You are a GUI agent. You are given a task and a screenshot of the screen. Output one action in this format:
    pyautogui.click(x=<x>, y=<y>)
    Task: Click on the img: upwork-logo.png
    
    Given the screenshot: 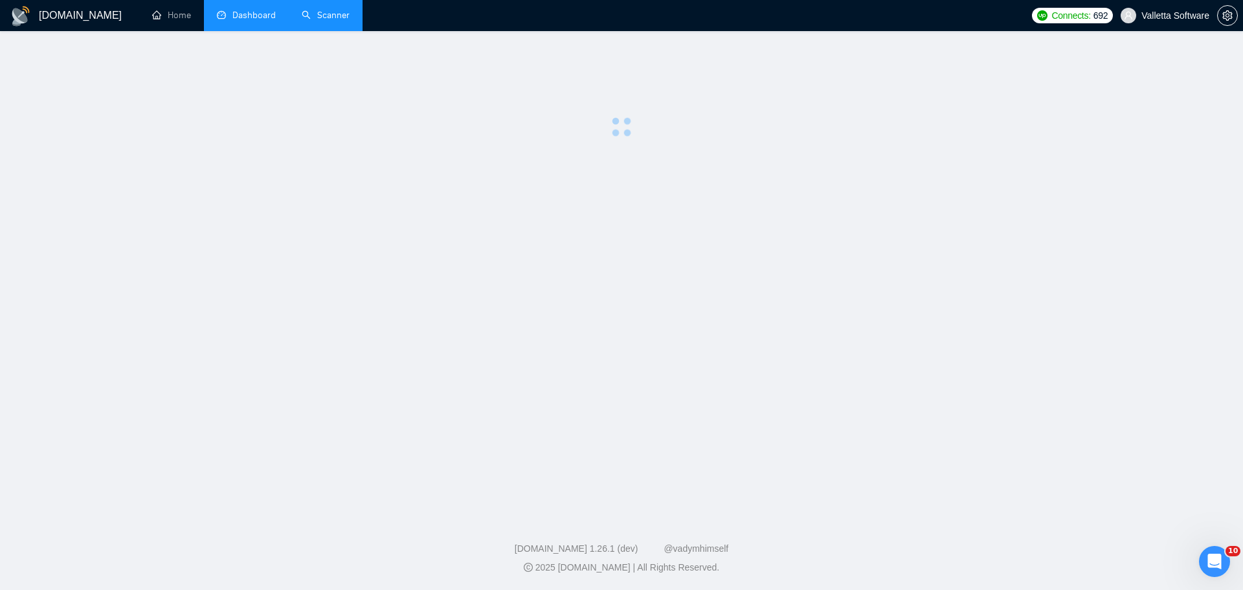 What is the action you would take?
    pyautogui.click(x=1043, y=16)
    